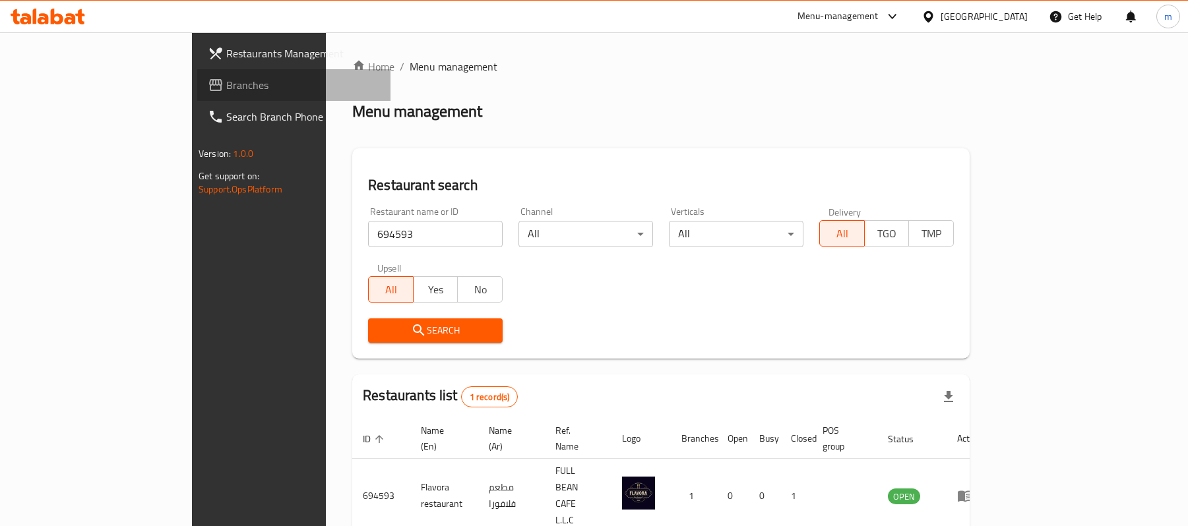 Image resolution: width=1188 pixels, height=526 pixels. Describe the element at coordinates (214, 154) in the screenshot. I see `span: Version:` at that location.